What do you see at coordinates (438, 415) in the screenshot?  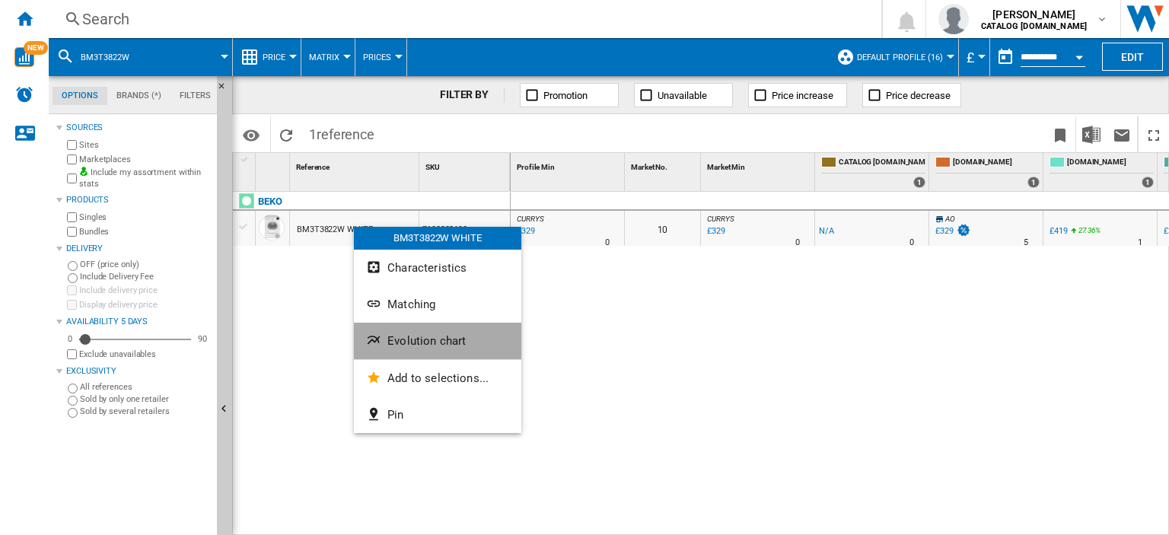 I see `button: Pin...` at bounding box center [438, 415].